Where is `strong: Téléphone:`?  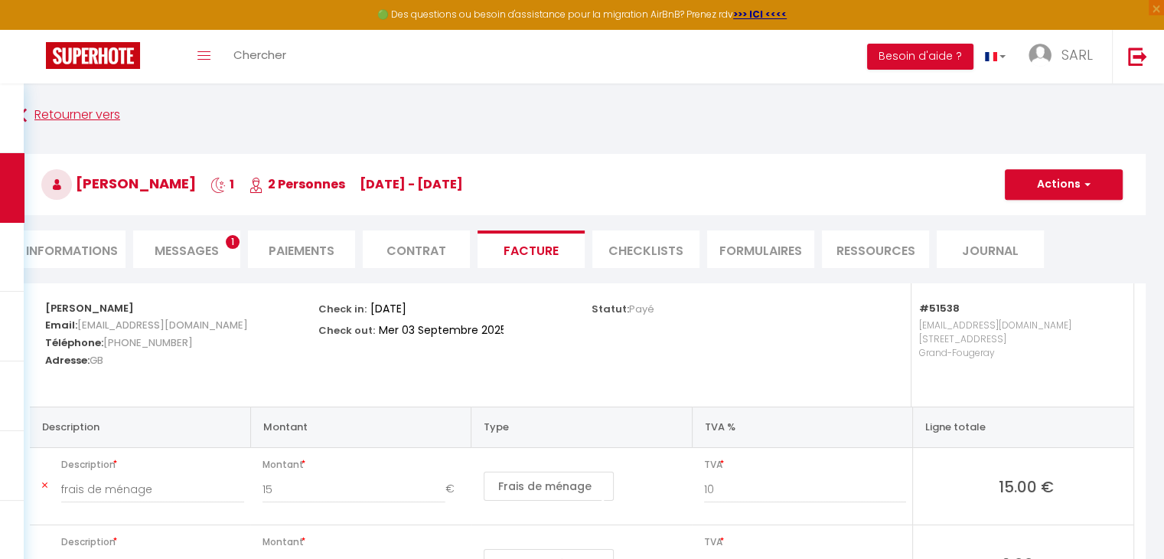
strong: Téléphone: is located at coordinates (74, 342).